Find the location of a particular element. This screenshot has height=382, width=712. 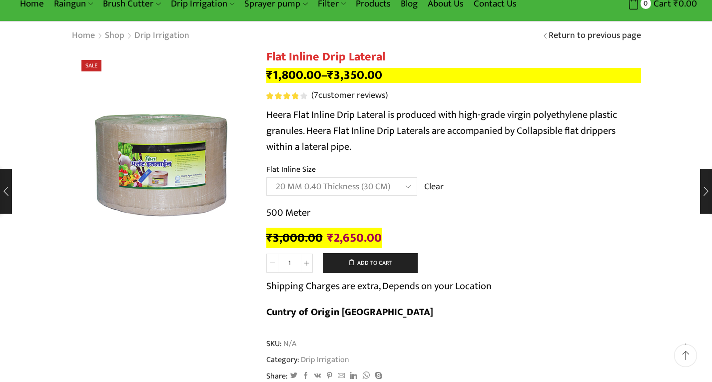

div: Rated 4.00 out of 5 is located at coordinates (286, 96).